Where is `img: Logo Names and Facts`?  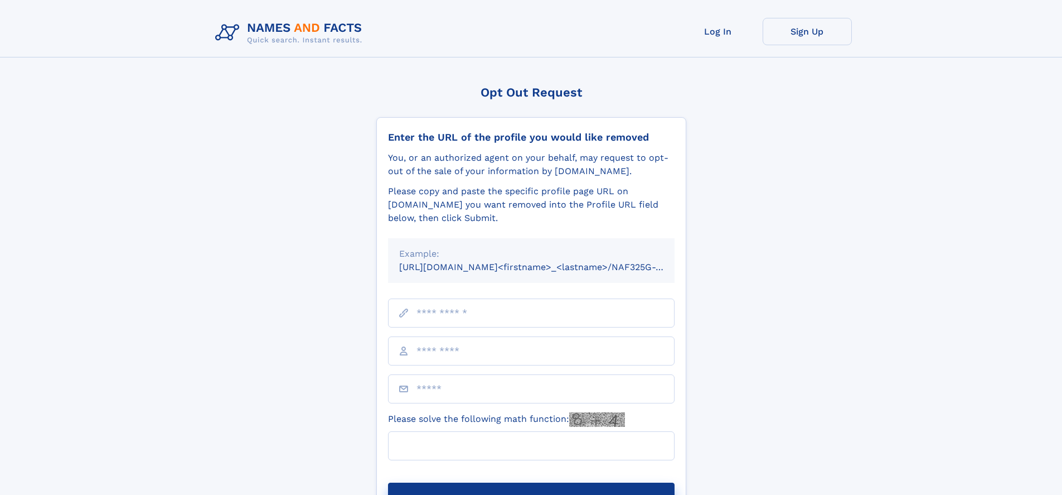 img: Logo Names and Facts is located at coordinates (291, 33).